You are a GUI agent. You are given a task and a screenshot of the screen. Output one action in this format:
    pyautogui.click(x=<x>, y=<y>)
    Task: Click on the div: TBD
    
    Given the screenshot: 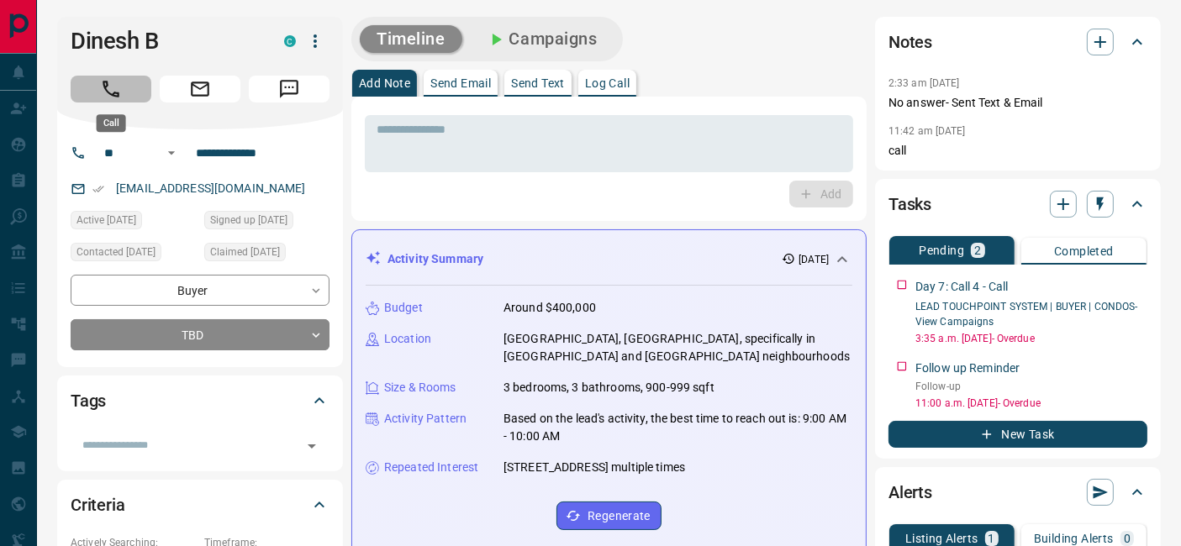 What is the action you would take?
    pyautogui.click(x=200, y=334)
    